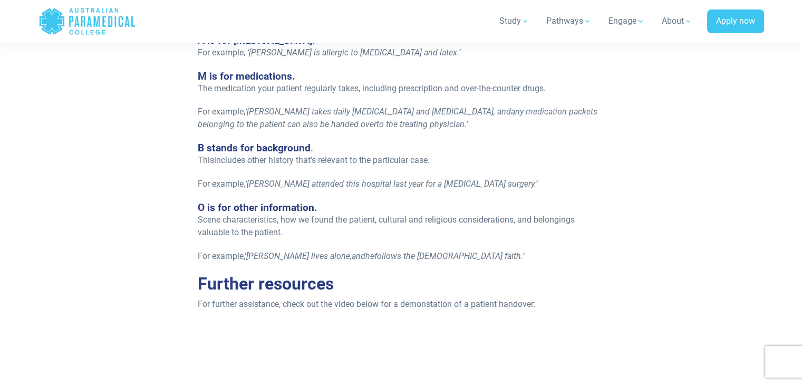 The height and width of the screenshot is (385, 802). Describe the element at coordinates (359, 256) in the screenshot. I see `span: and` at that location.